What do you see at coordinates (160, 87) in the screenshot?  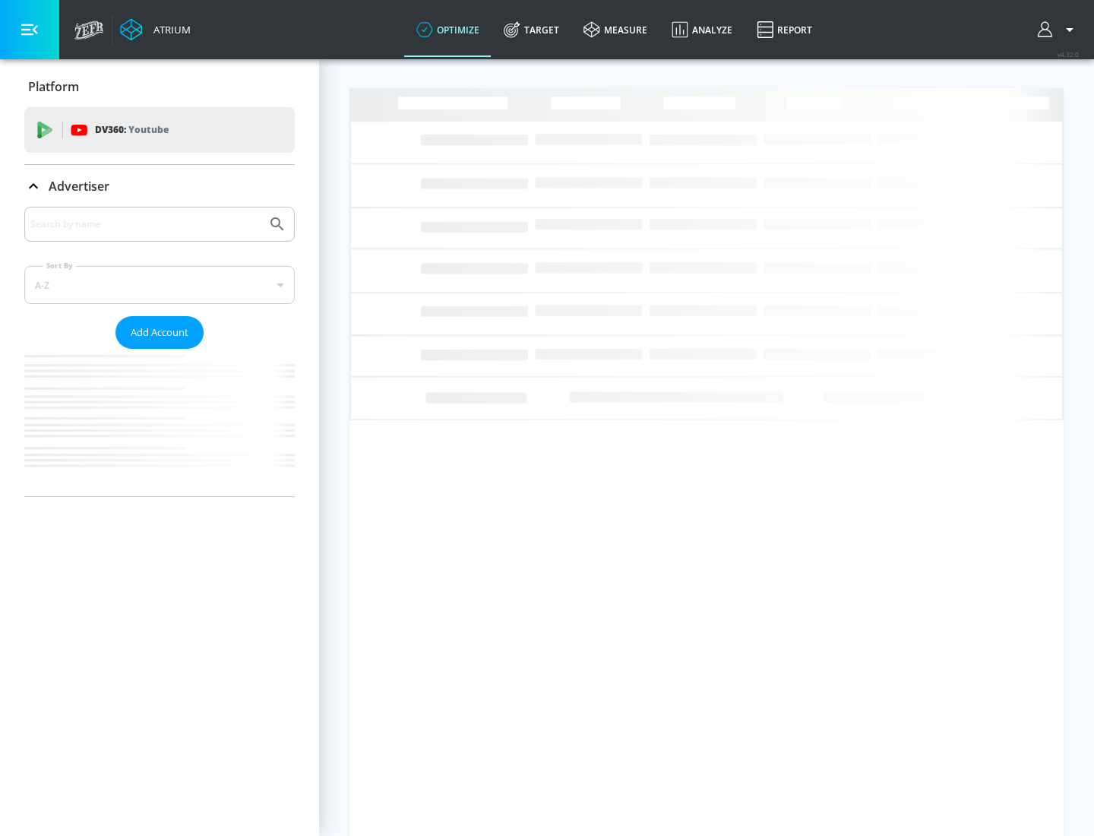 I see `div: Platform` at bounding box center [160, 87].